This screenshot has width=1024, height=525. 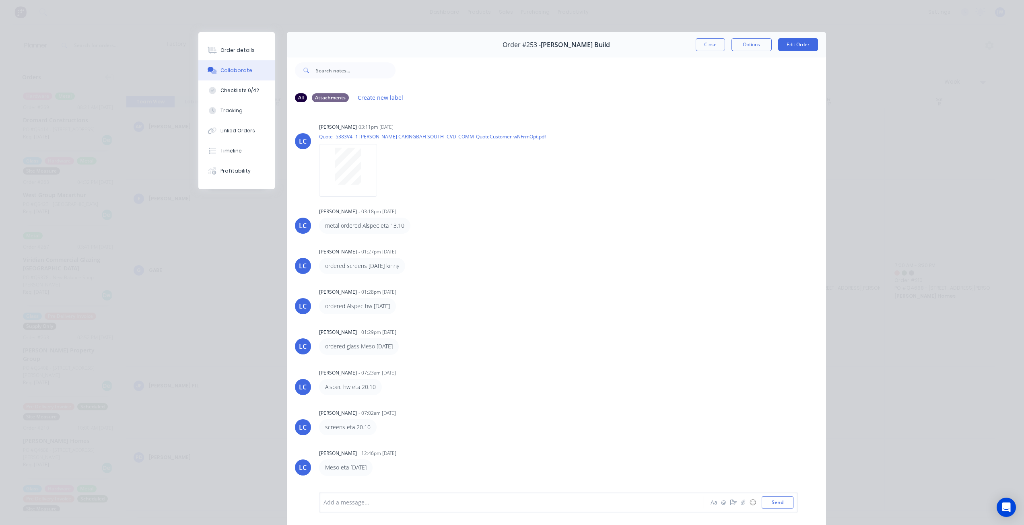 What do you see at coordinates (237, 171) in the screenshot?
I see `button: Profitability` at bounding box center [237, 171].